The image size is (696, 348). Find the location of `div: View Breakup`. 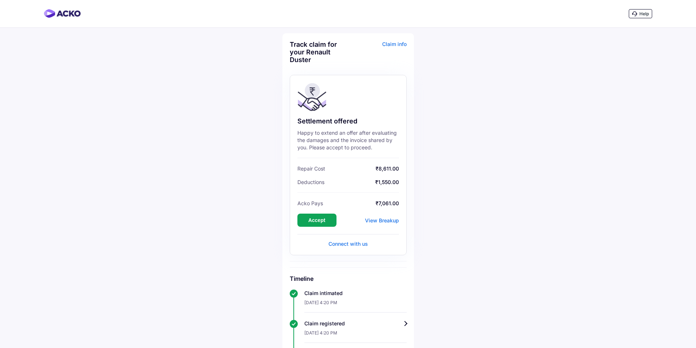

div: View Breakup is located at coordinates (382, 220).